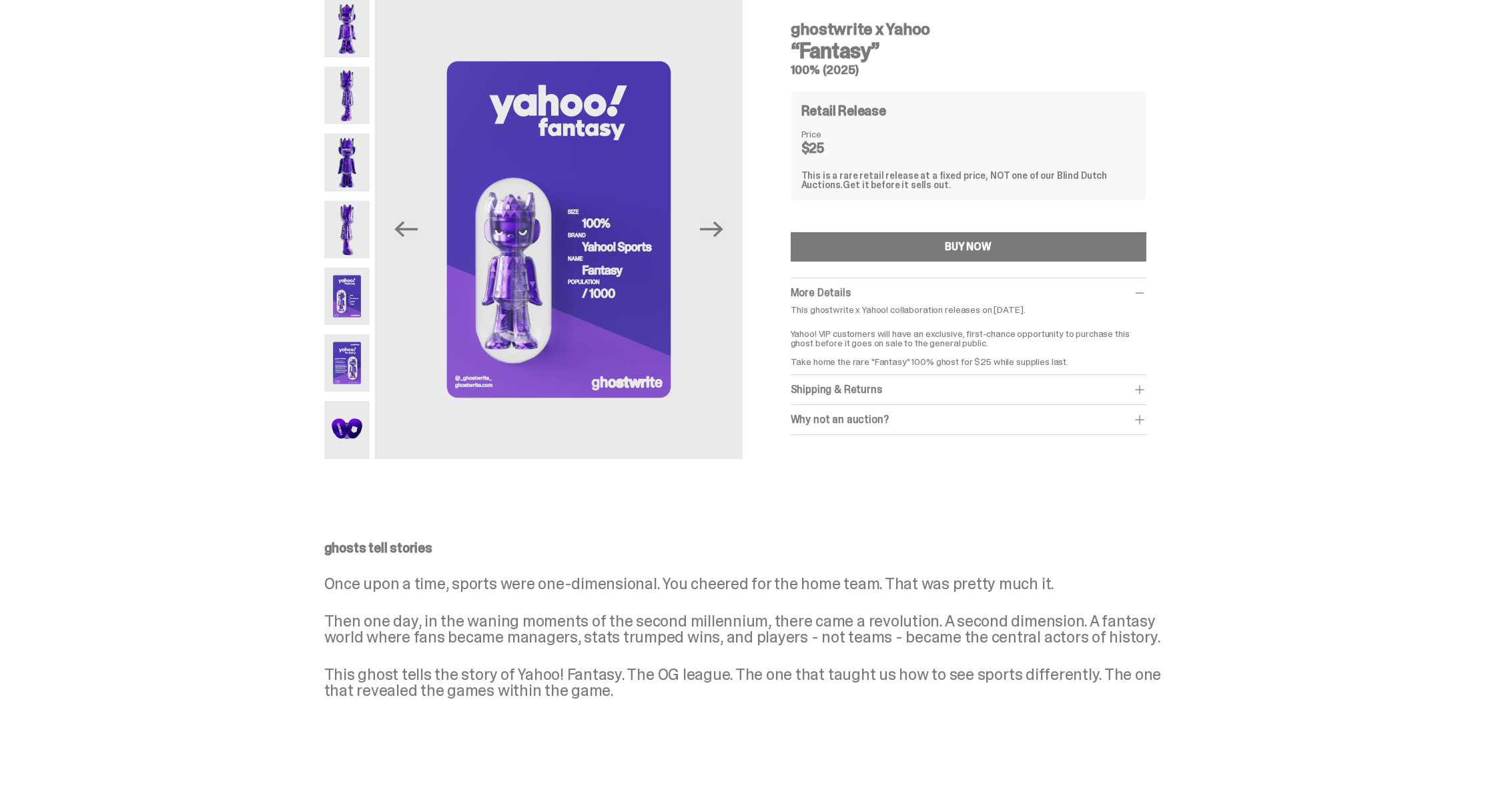 The height and width of the screenshot is (796, 1512). What do you see at coordinates (347, 95) in the screenshot?
I see `img: Yahoo-HG---2.png` at bounding box center [347, 95].